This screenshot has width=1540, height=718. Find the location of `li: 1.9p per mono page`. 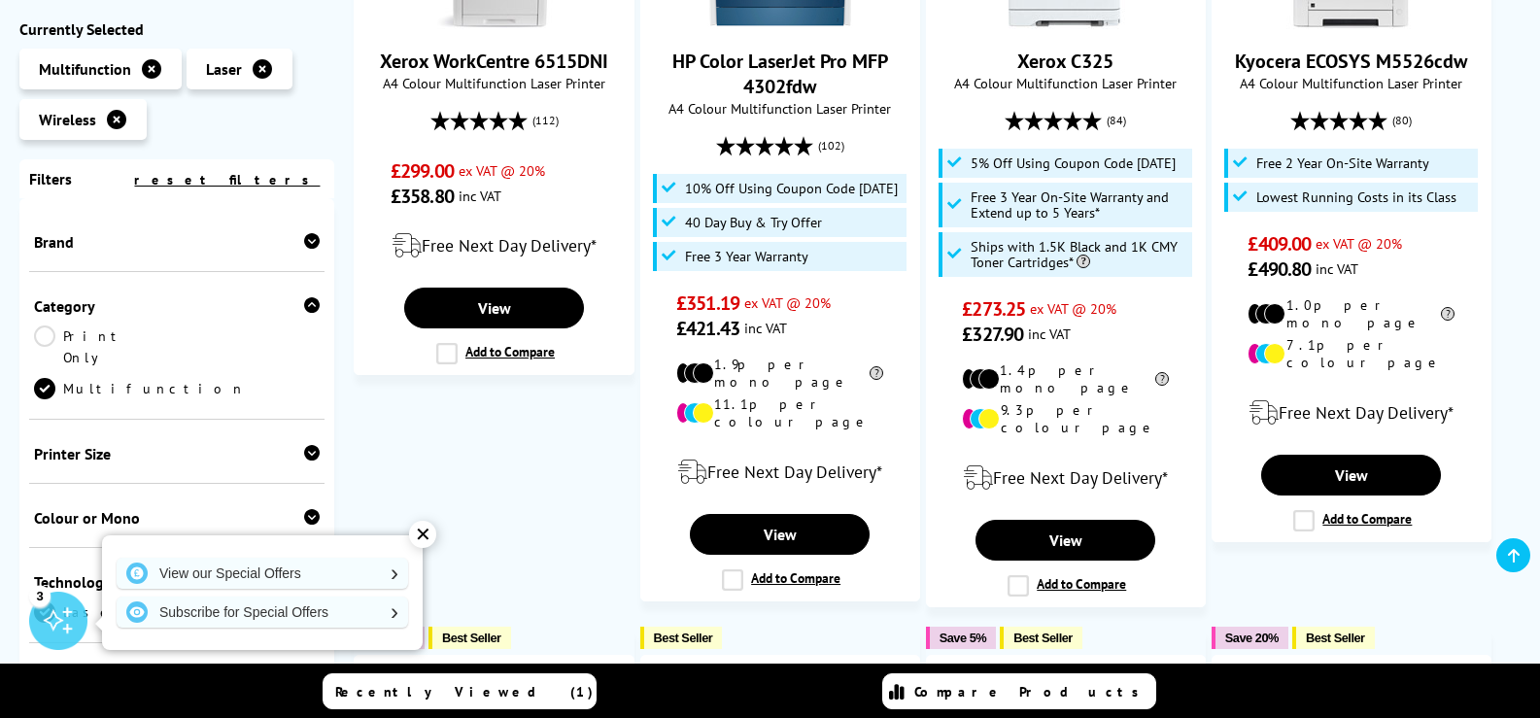

li: 1.9p per mono page is located at coordinates (779, 373).